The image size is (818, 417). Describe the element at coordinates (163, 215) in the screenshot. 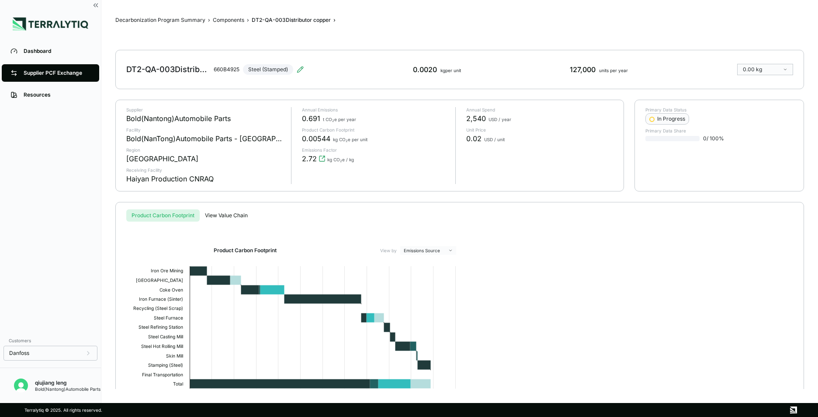

I see `button: Product Carbon Footprint` at that location.